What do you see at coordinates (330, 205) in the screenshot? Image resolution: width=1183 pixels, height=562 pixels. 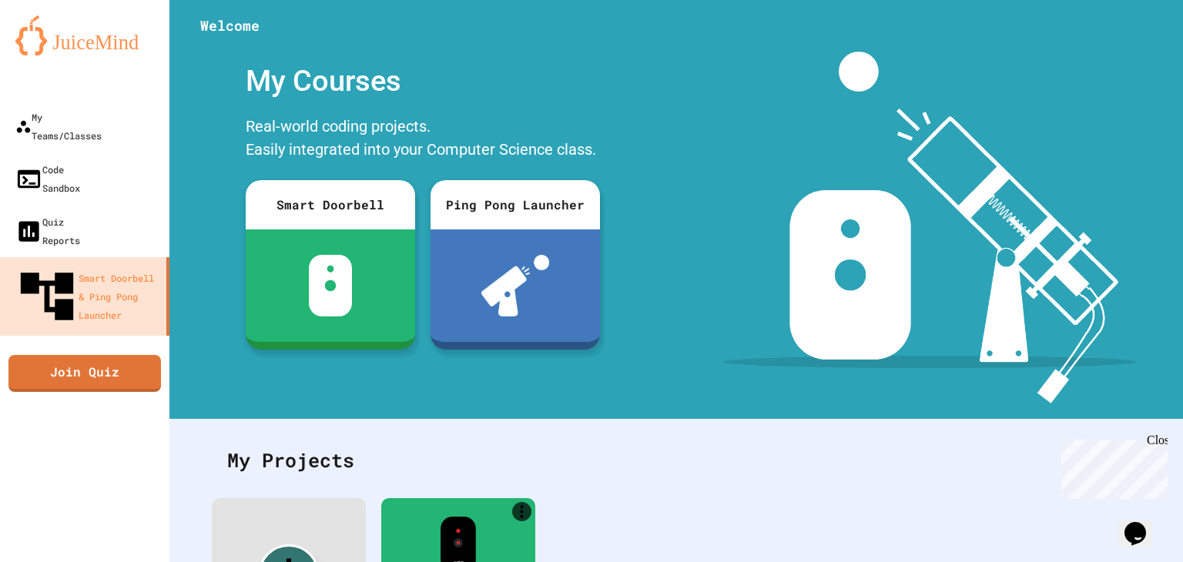 I see `div: Smart Doorbell` at bounding box center [330, 205].